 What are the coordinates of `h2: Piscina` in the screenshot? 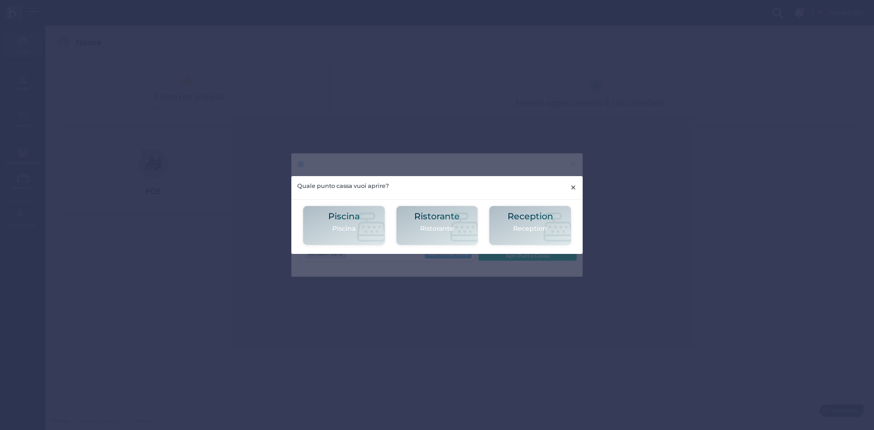 It's located at (344, 216).